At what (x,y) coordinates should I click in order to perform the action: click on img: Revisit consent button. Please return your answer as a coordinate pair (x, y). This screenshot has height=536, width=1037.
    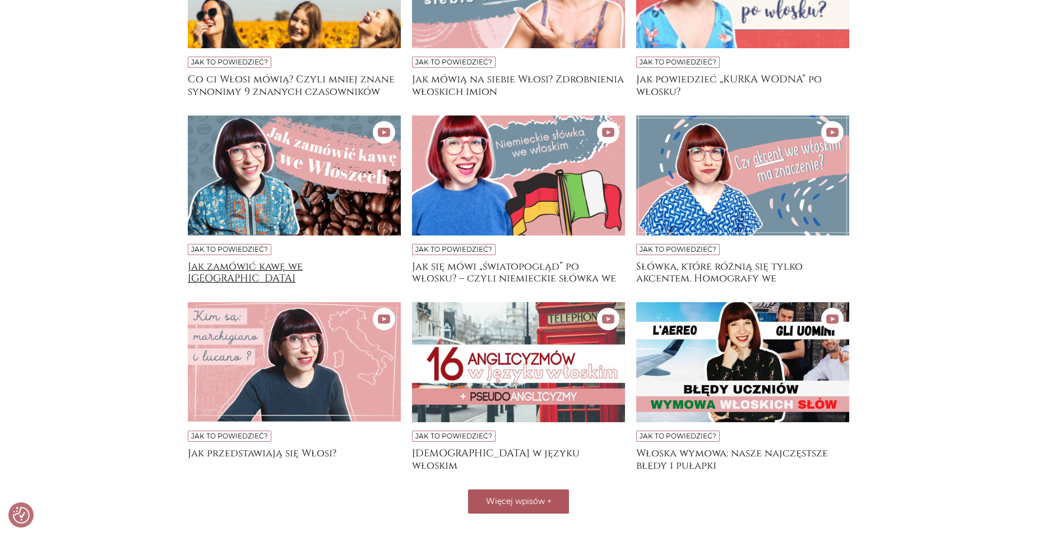
    Looking at the image, I should click on (21, 515).